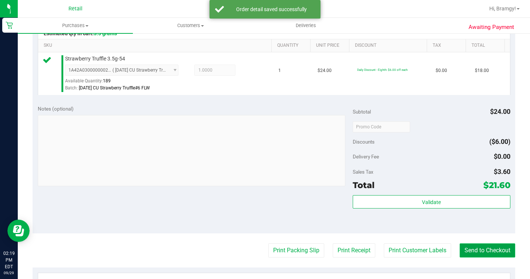  I want to click on div: Order detail saved successfully, so click(272, 9).